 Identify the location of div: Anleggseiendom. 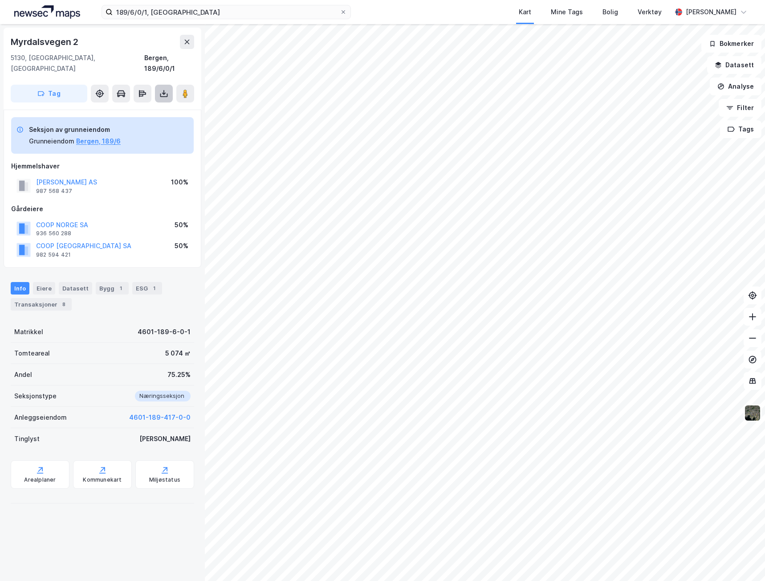
(41, 417).